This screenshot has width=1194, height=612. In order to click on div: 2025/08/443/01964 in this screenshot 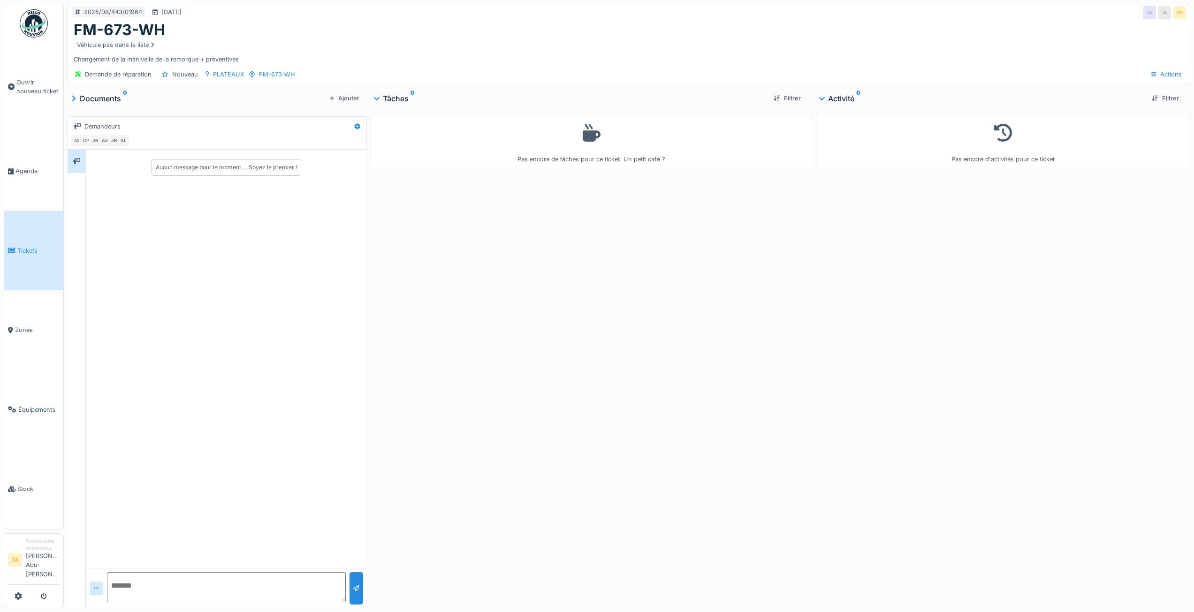, I will do `click(113, 12)`.